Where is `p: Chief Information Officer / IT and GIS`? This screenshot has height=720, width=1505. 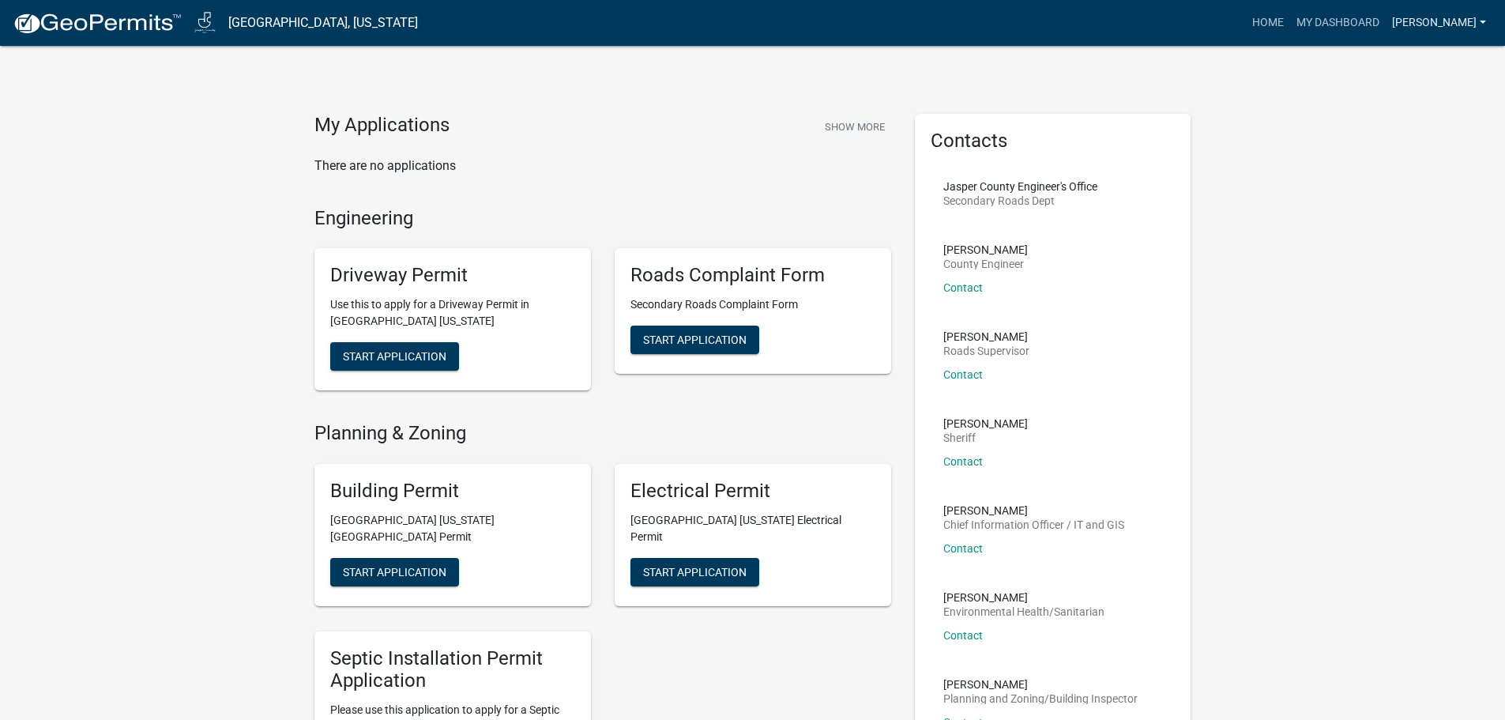
p: Chief Information Officer / IT and GIS is located at coordinates (1034, 525).